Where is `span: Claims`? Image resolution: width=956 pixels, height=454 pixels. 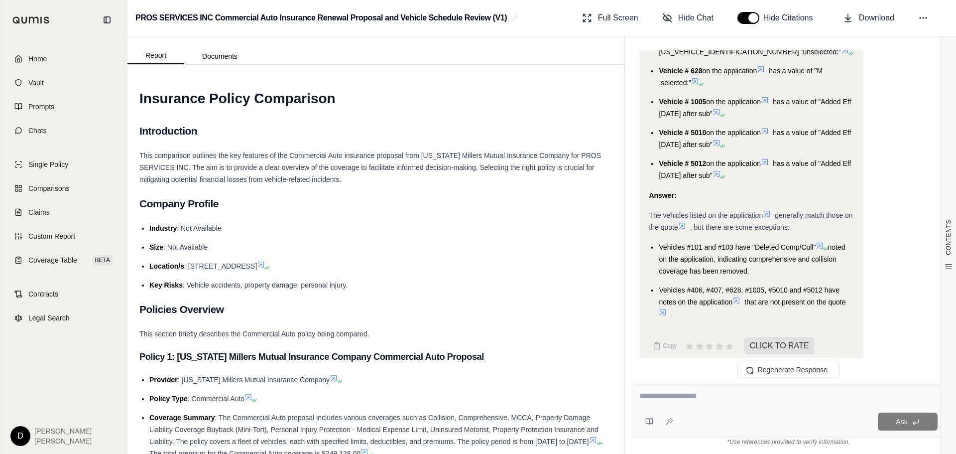 span: Claims is located at coordinates (39, 212).